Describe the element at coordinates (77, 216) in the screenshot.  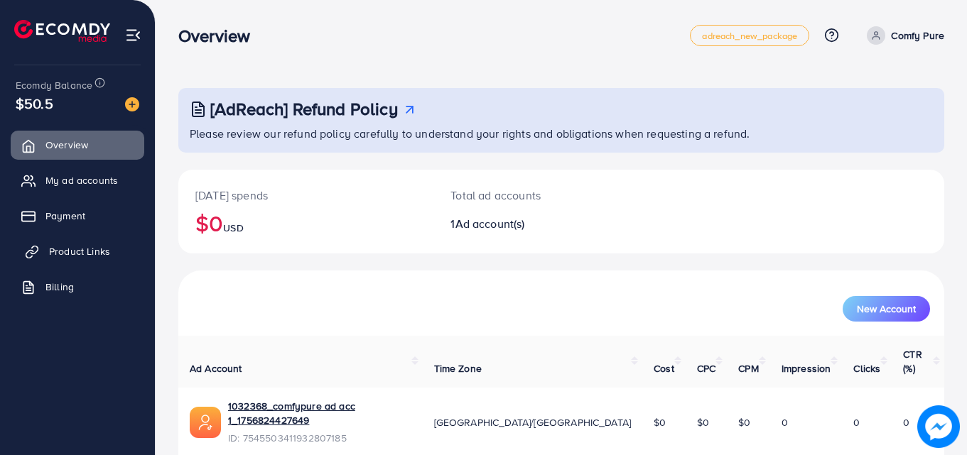
I see `a: Payment` at that location.